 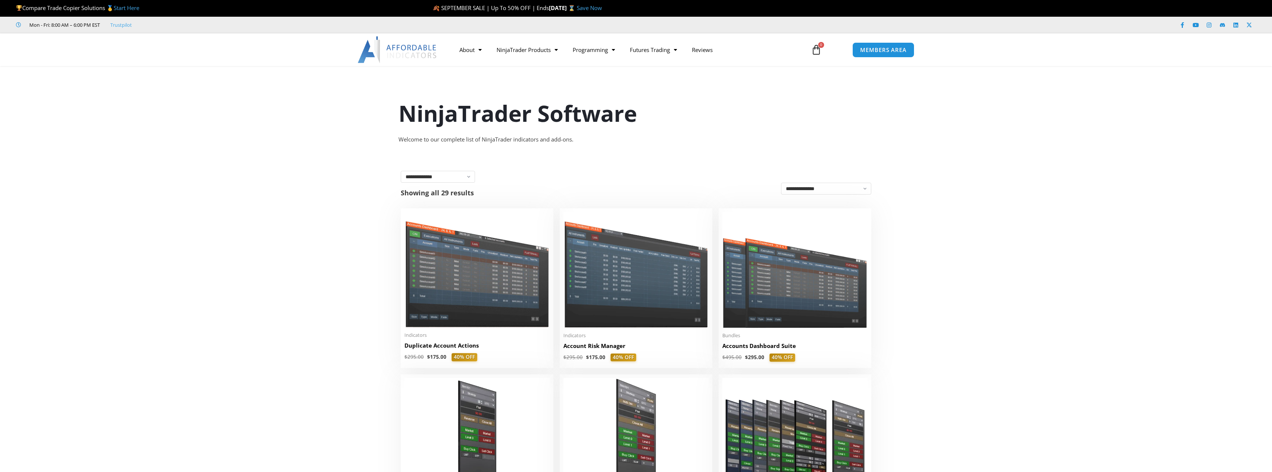 I want to click on nav: Menu, so click(x=627, y=50).